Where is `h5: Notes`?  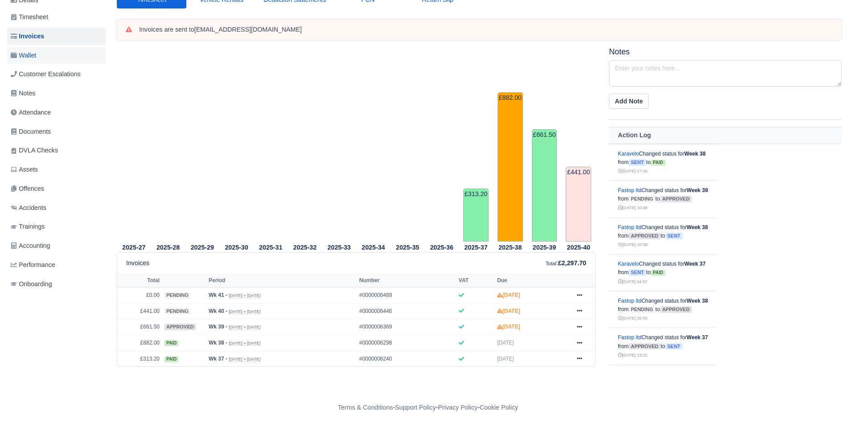
h5: Notes is located at coordinates (725, 52).